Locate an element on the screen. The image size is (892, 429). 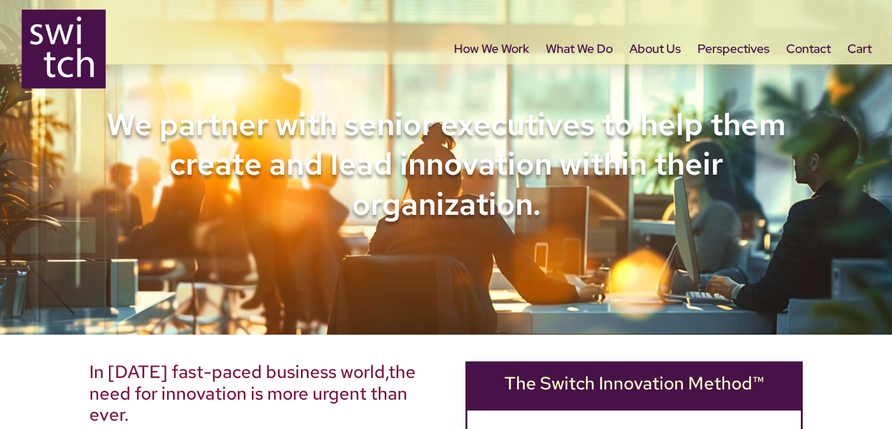
a: Contact is located at coordinates (808, 71).